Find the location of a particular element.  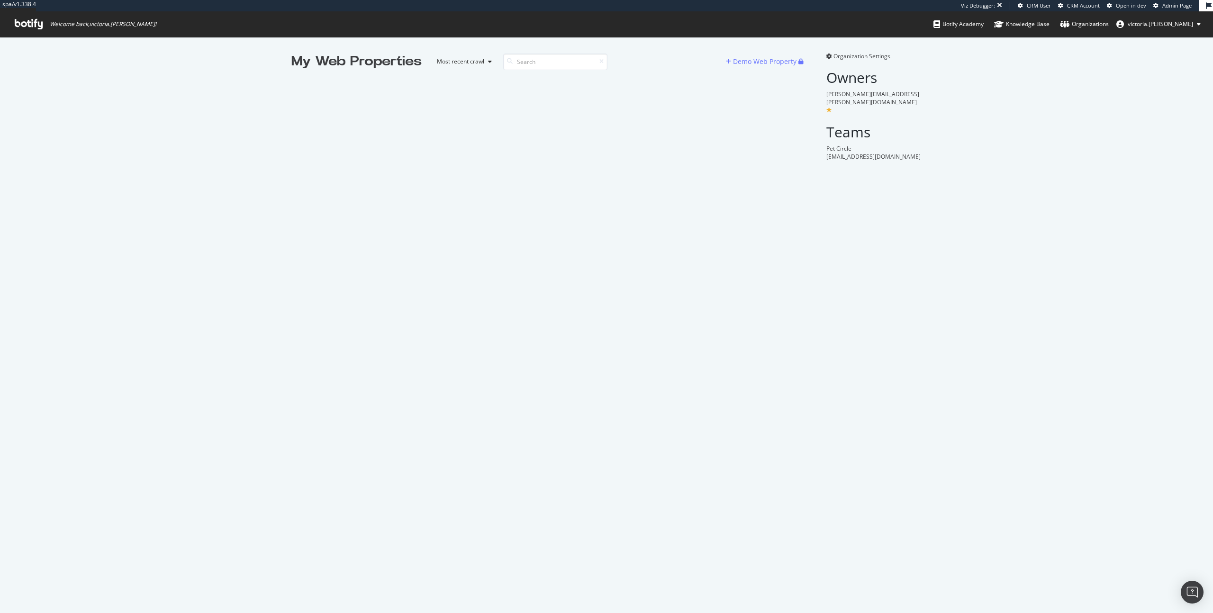

span: victoria.wong is located at coordinates (1160, 24).